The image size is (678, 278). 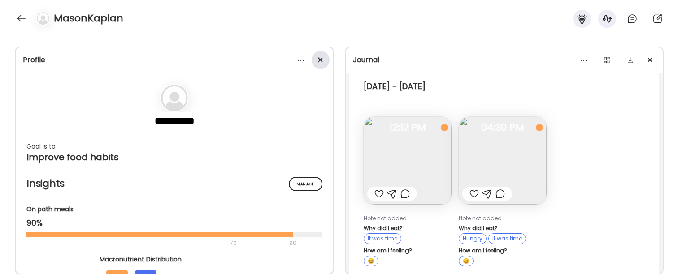 What do you see at coordinates (407, 161) in the screenshot?
I see `img: images%2FX0DhUmgFksZhThJTVs0hlX3P4jf2%2FRGqQGyhoHQ28AoJi2tR0%2FlA3Rwa7RNdhbyhnTkeSs_240` at bounding box center [407, 161].